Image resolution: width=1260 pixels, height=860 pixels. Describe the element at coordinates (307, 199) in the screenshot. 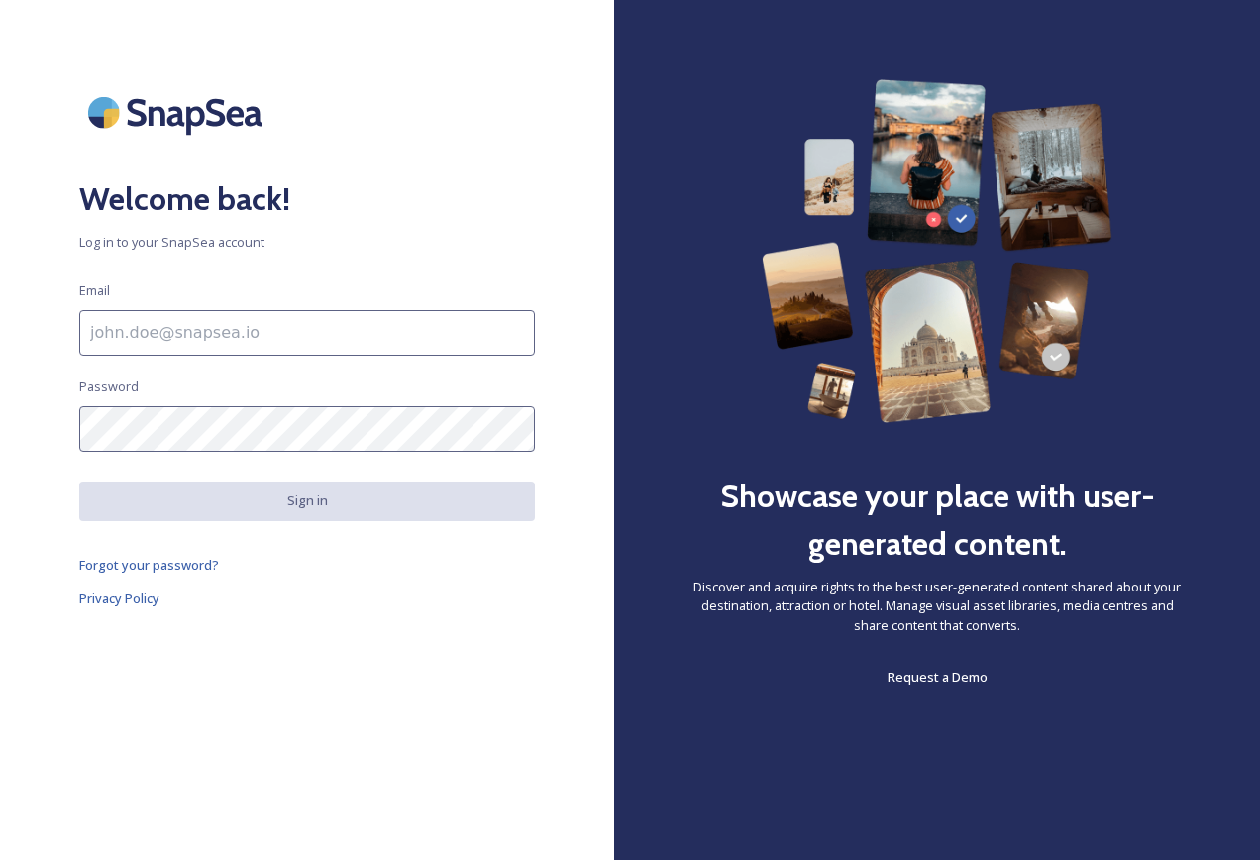

I see `h2: Welcome back!` at that location.